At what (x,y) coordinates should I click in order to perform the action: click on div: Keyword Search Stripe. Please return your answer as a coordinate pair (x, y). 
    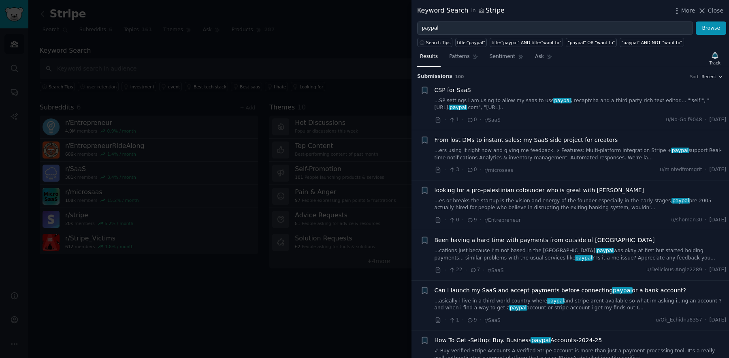
    Looking at the image, I should click on (461, 11).